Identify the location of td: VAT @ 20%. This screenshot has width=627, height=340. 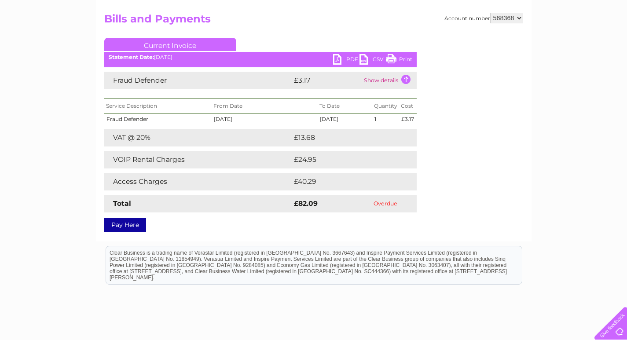
(198, 138).